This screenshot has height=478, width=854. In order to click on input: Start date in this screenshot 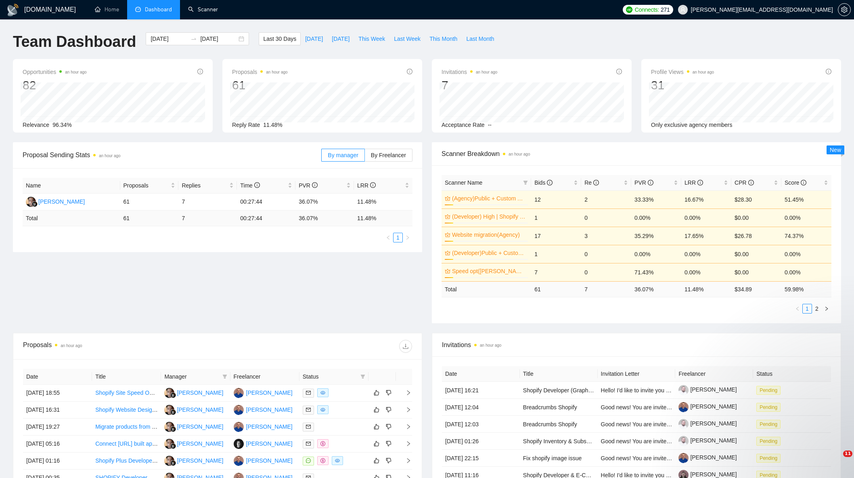, I will do `click(169, 39)`.